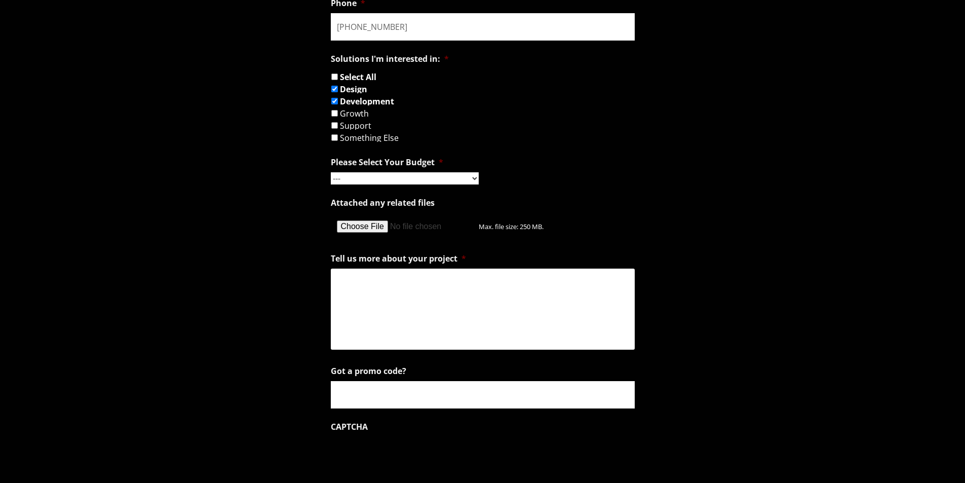 The height and width of the screenshot is (483, 965). I want to click on span: Max. file size: 250 MB., so click(515, 222).